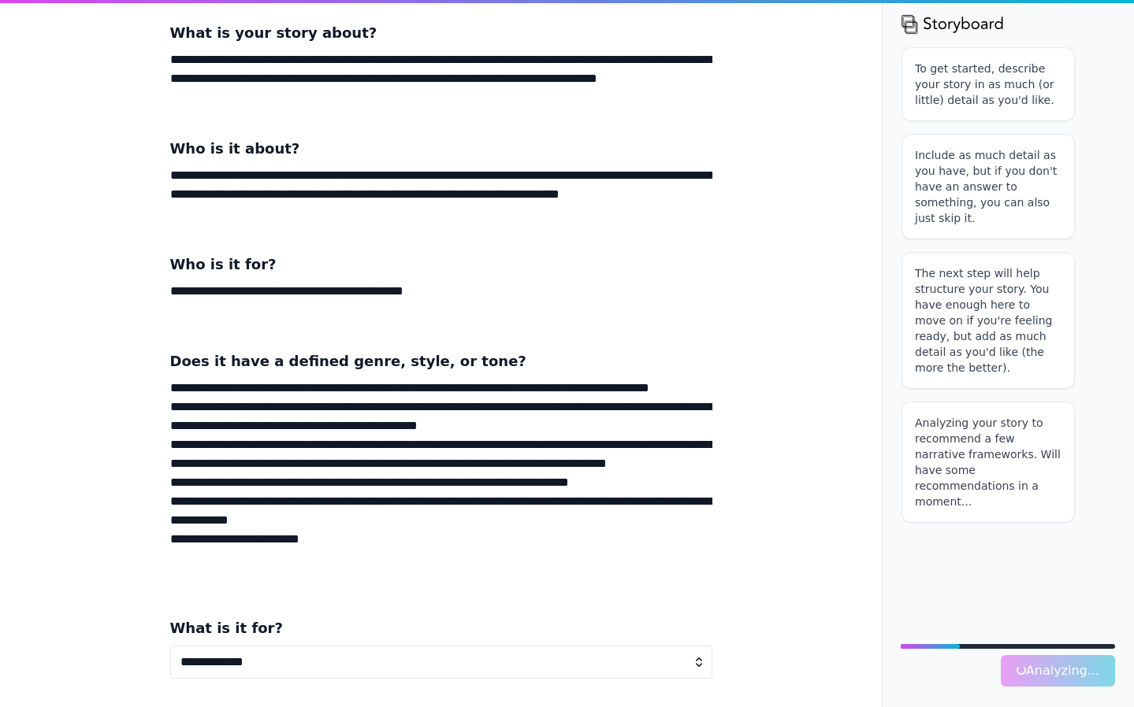  What do you see at coordinates (988, 187) in the screenshot?
I see `p: Include as much detail as you have, but if you don't have an answer to something, you can also ju...` at bounding box center [988, 187].